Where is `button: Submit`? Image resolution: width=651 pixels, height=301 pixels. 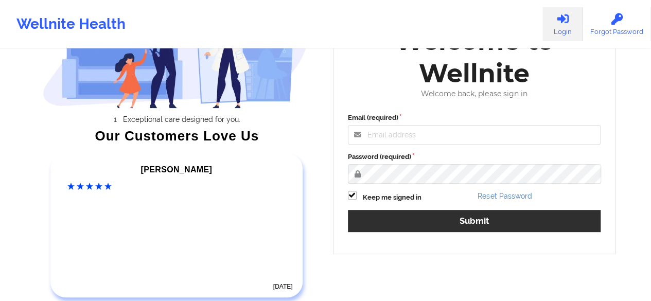
button: Submit is located at coordinates (474, 221).